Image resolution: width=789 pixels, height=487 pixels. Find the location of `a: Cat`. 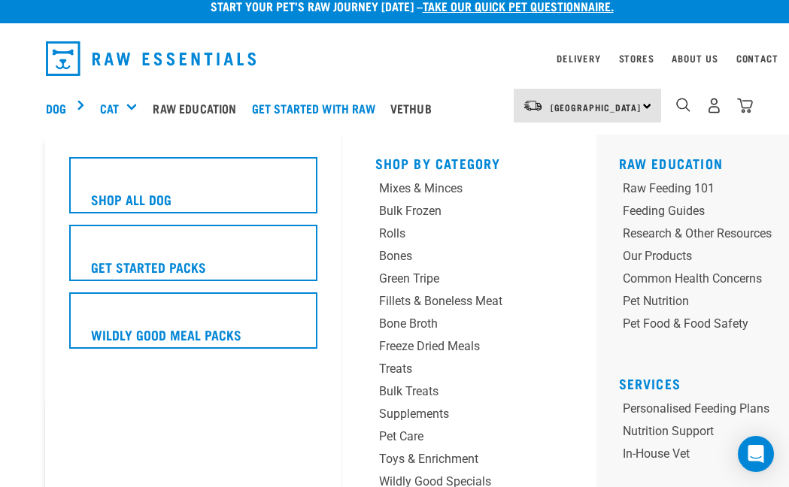

a: Cat is located at coordinates (109, 108).